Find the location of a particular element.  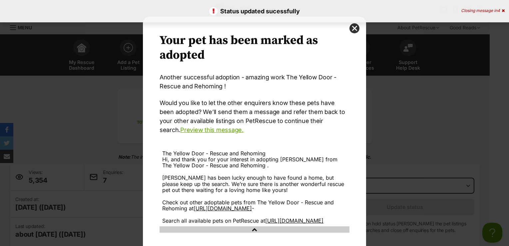

p: Another successful adoption - amazing work The Yellow Door - Rescue and Rehoming ! is located at coordinates (255, 82).